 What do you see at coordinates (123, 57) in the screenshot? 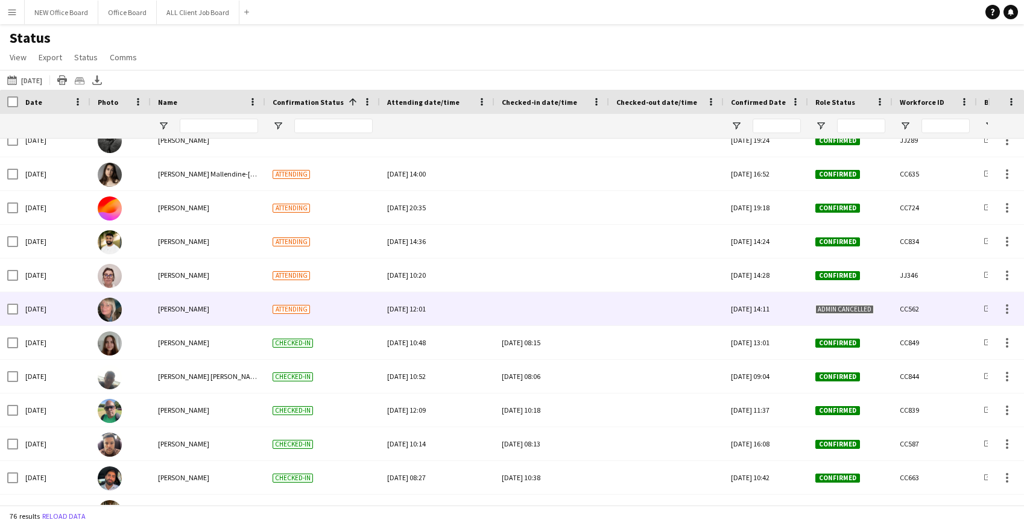
I see `a: Comms` at bounding box center [123, 57].